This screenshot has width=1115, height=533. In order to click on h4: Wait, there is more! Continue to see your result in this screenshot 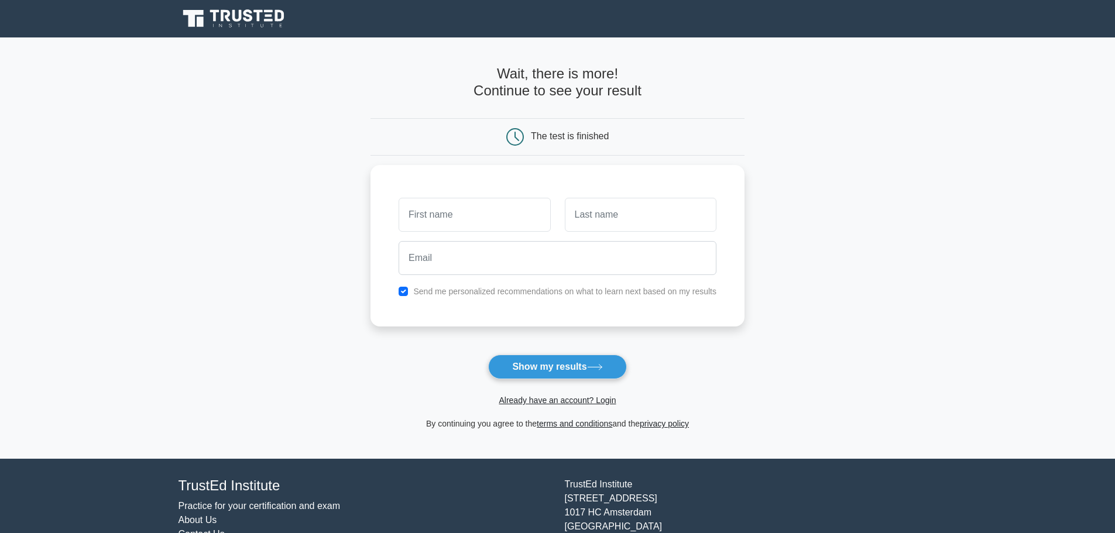, I will do `click(557, 82)`.